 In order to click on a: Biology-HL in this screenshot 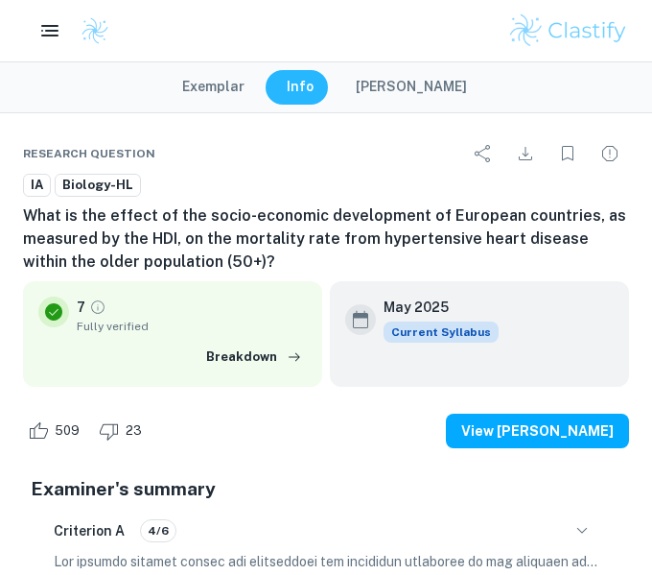, I will do `click(98, 184)`.